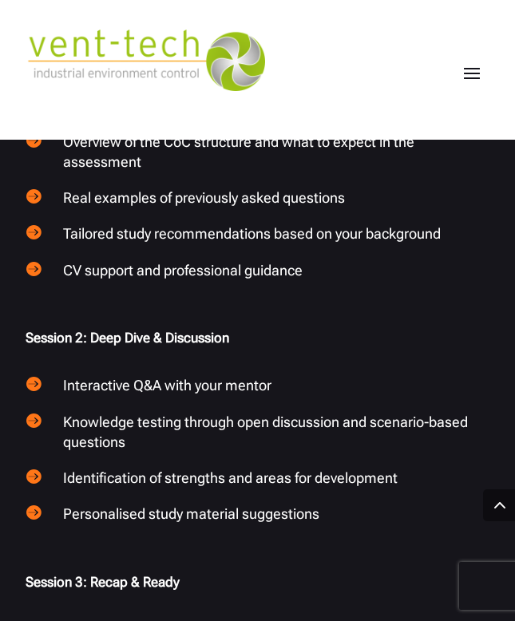 This screenshot has height=621, width=515. What do you see at coordinates (252, 233) in the screenshot?
I see `span: Tailored study recommendations based on your background` at bounding box center [252, 233].